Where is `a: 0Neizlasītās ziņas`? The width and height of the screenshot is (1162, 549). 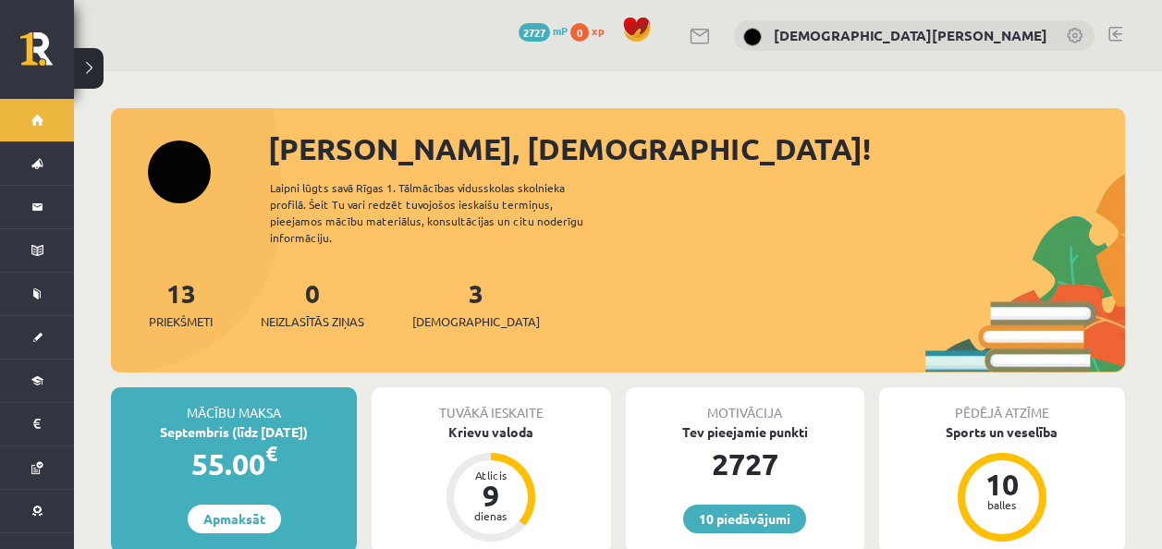 a: 0Neizlasītās ziņas is located at coordinates (312, 303).